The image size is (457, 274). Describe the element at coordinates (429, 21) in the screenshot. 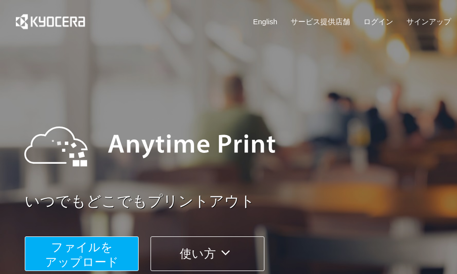

I see `a: サインアップ` at that location.